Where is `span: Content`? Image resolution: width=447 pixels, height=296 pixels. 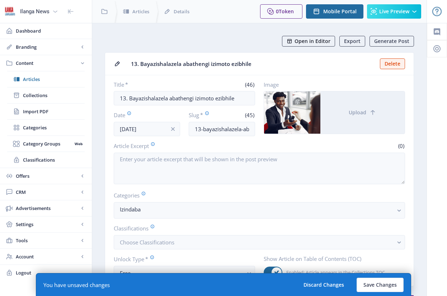 span: Content is located at coordinates (47, 63).